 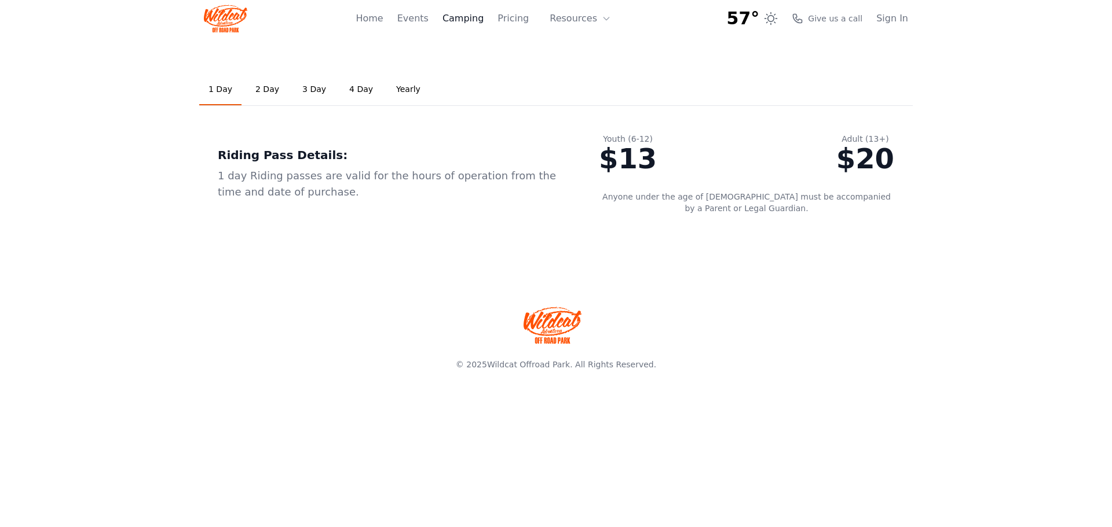 What do you see at coordinates (390, 184) in the screenshot?
I see `div: 1 day Riding passes are valid for the hours of operation from the time and date of purchase.` at bounding box center [390, 184].